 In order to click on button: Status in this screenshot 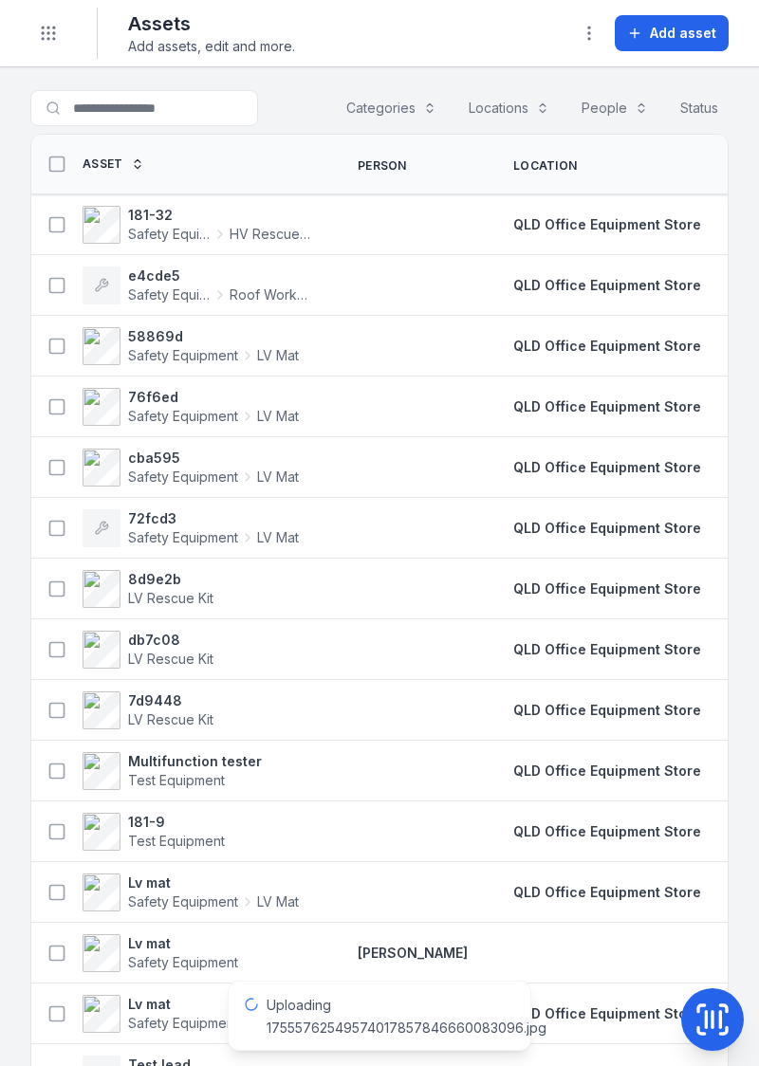, I will do `click(709, 108)`.